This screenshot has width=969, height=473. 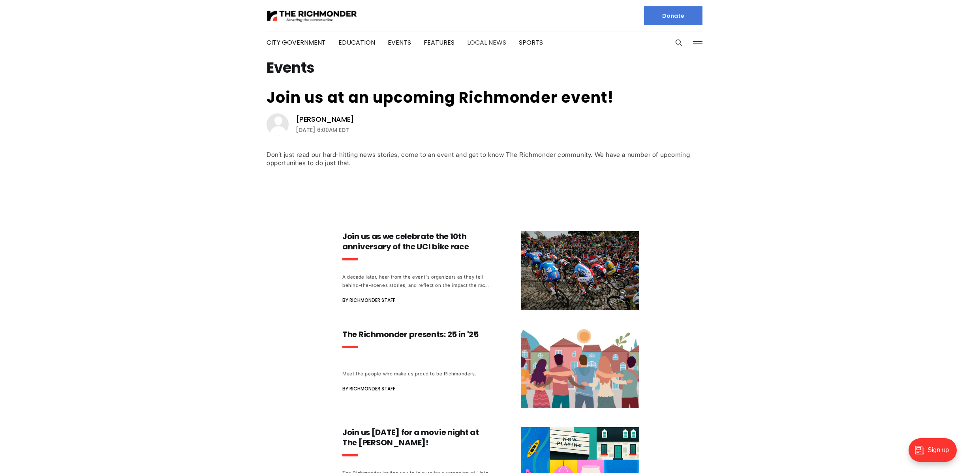 I want to click on a: Join us as we celebrate the 10th anniversary of the UCI bike race A decade later, hear from the e..., so click(x=491, y=271).